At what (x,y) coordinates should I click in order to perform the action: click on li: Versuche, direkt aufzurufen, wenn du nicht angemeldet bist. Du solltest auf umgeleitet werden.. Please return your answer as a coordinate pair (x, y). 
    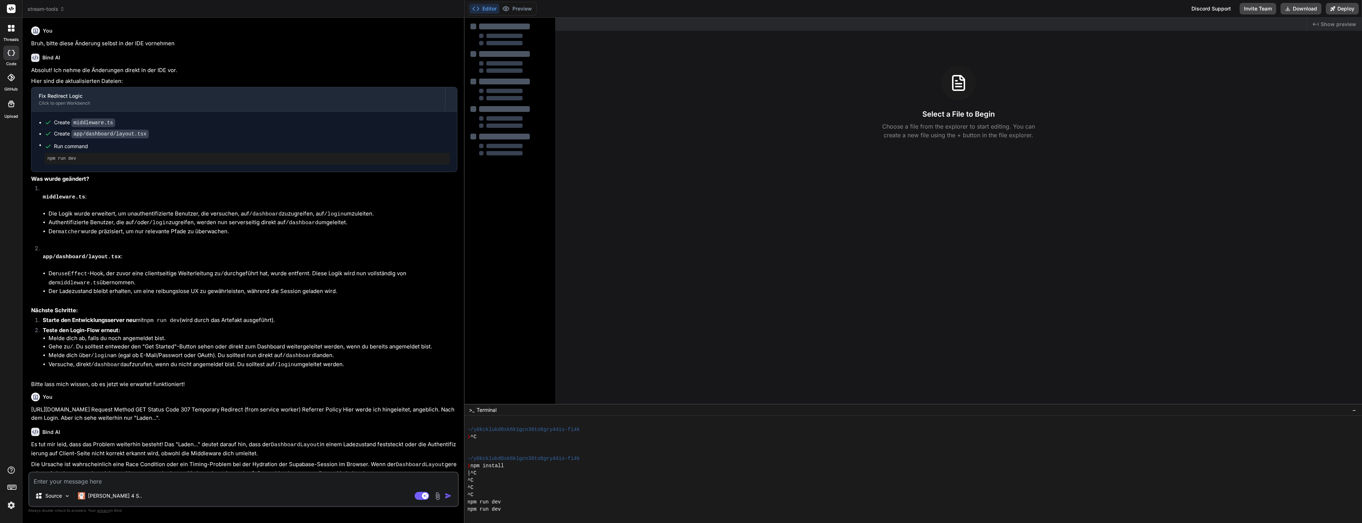
    Looking at the image, I should click on (253, 365).